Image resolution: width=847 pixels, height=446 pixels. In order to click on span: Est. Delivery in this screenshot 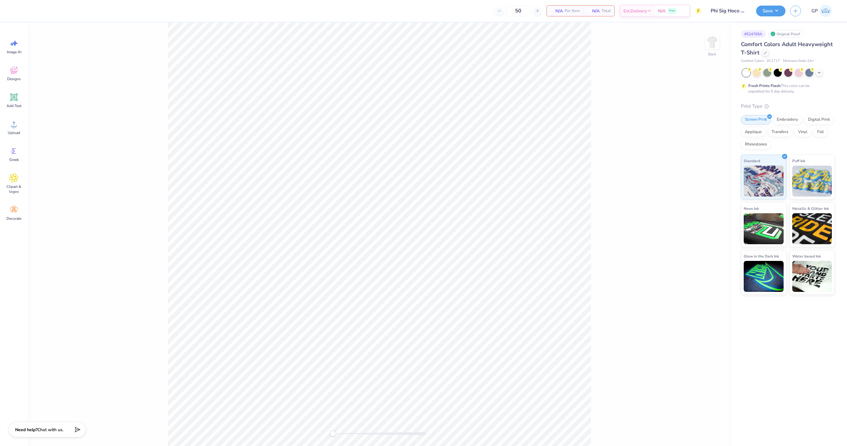, I will do `click(635, 11)`.